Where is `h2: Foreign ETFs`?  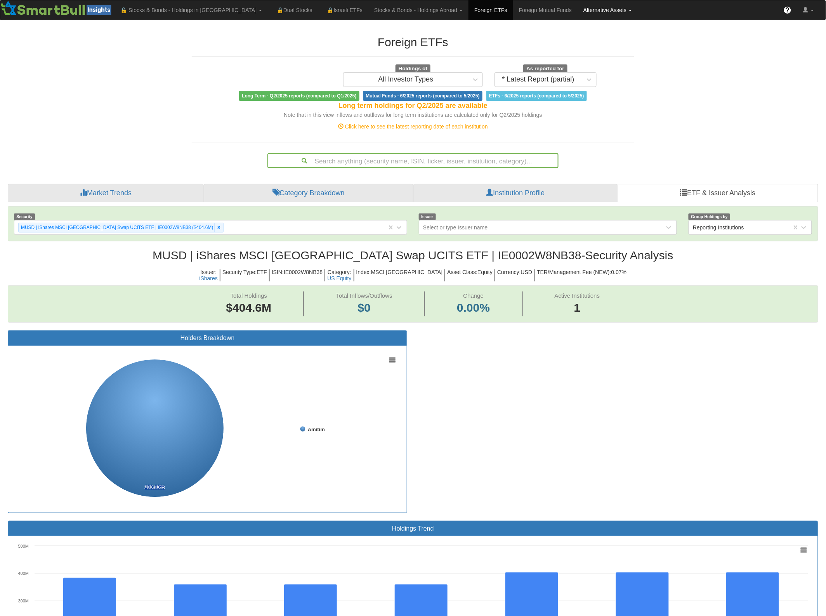 h2: Foreign ETFs is located at coordinates (413, 42).